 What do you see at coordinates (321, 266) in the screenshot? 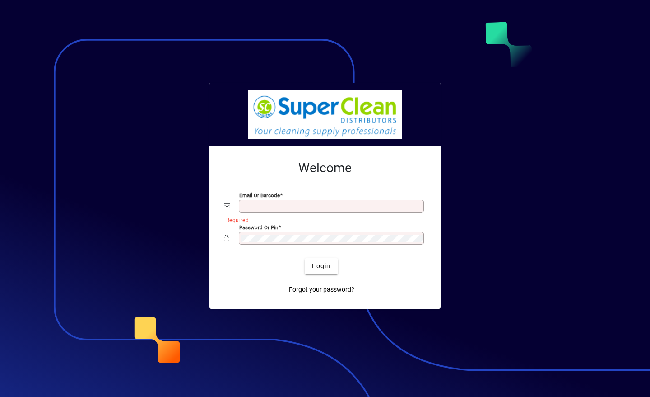
I see `span: Login` at bounding box center [321, 266].